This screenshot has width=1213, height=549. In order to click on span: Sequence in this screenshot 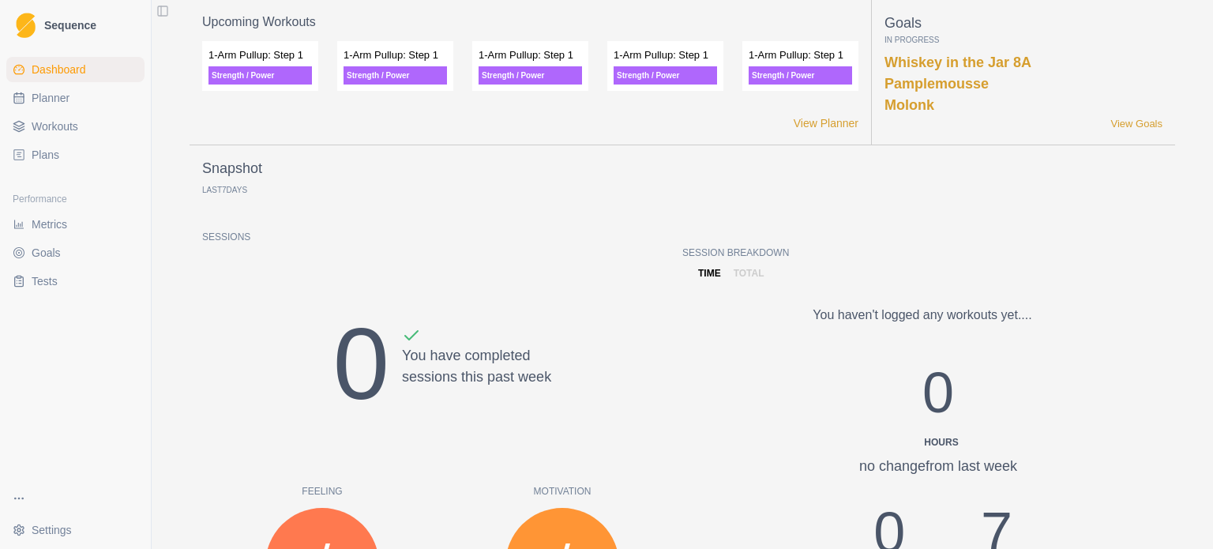, I will do `click(70, 25)`.